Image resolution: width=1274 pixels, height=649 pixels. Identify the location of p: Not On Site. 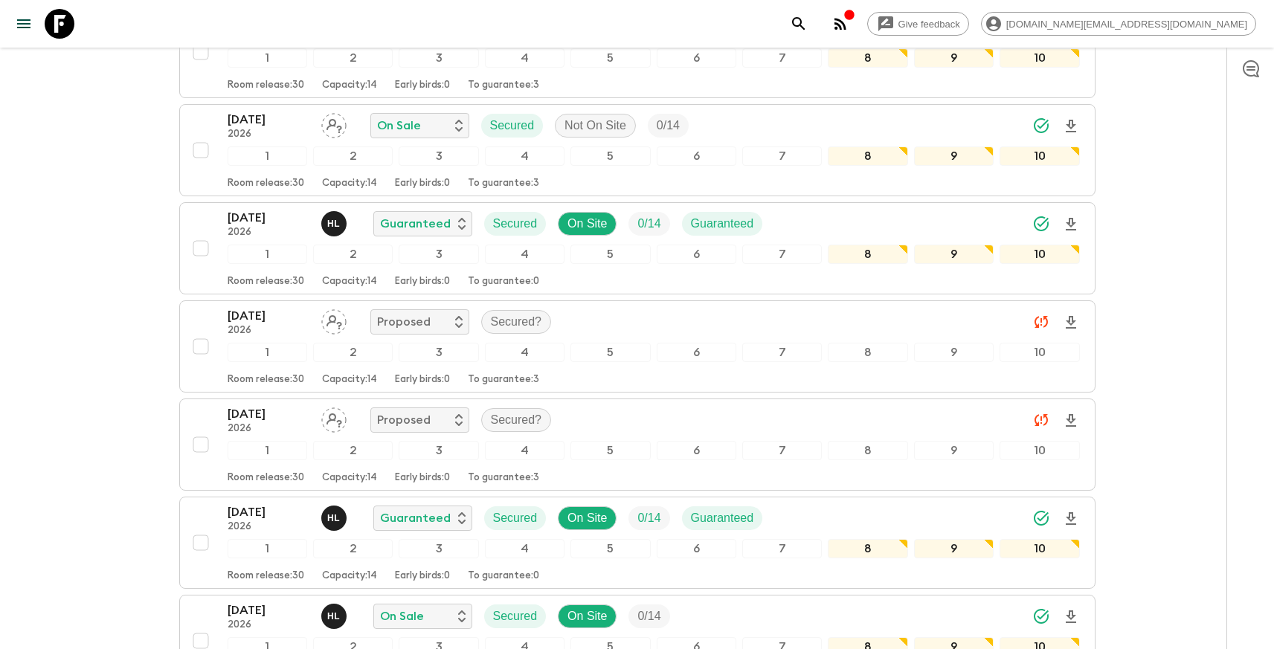
(595, 126).